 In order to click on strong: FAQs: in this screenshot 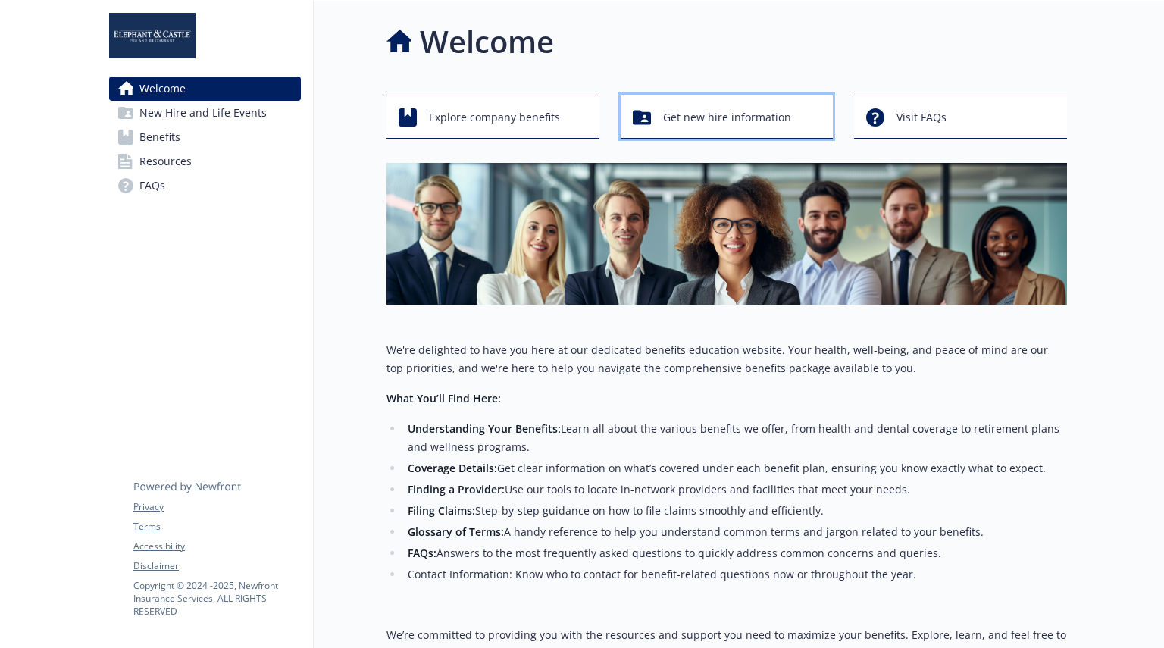, I will do `click(422, 552)`.